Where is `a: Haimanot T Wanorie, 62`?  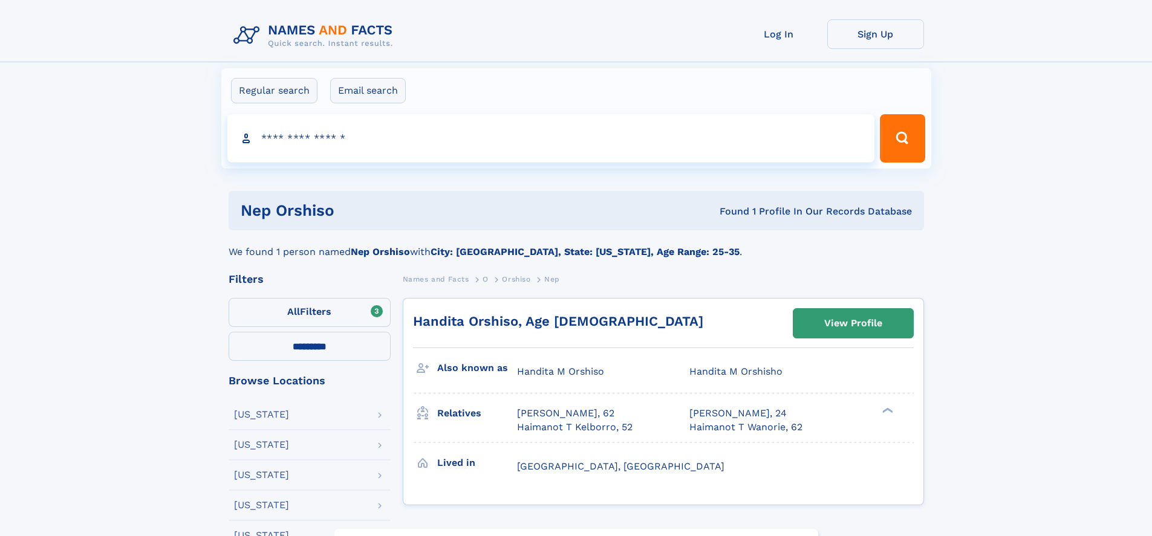
a: Haimanot T Wanorie, 62 is located at coordinates (745, 427).